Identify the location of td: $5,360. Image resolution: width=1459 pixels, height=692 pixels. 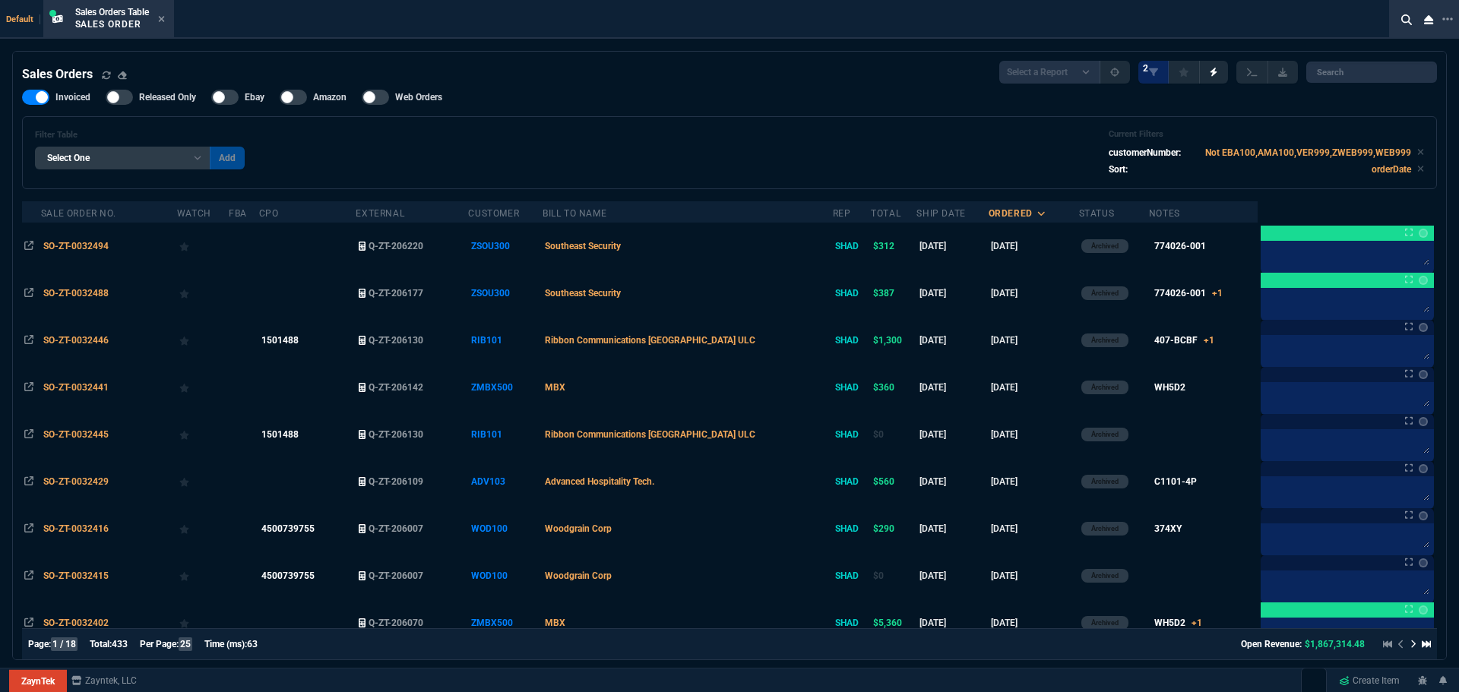
(894, 623).